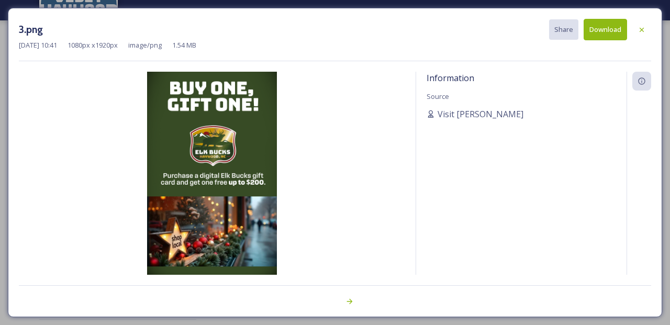 This screenshot has width=670, height=325. Describe the element at coordinates (564, 29) in the screenshot. I see `button: Share` at that location.